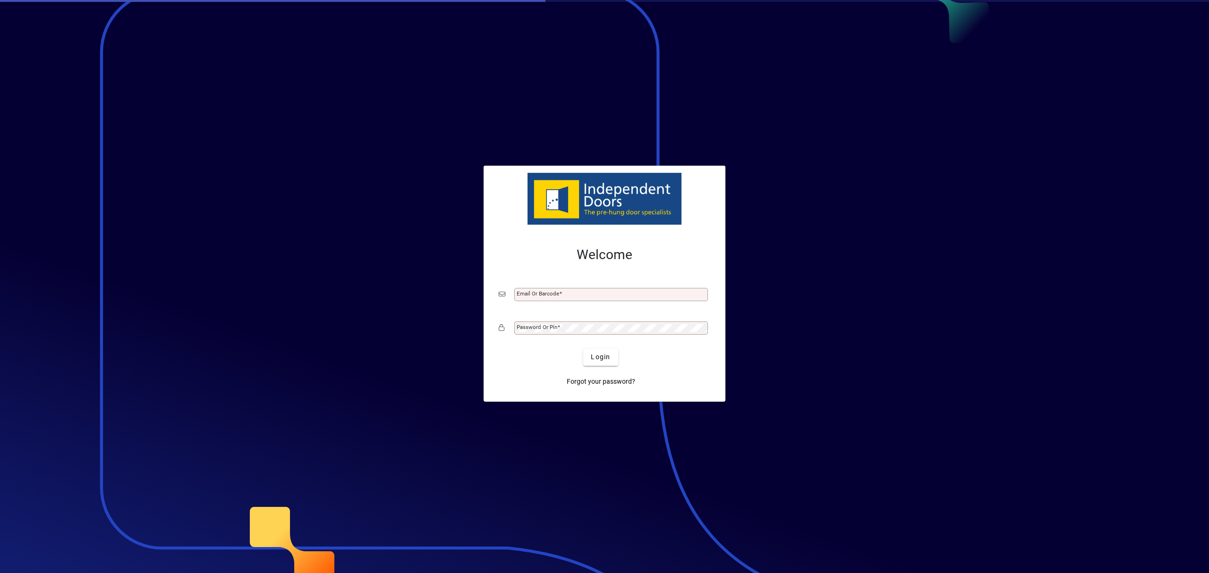 The image size is (1209, 573). Describe the element at coordinates (604, 255) in the screenshot. I see `h2: Welcome` at that location.